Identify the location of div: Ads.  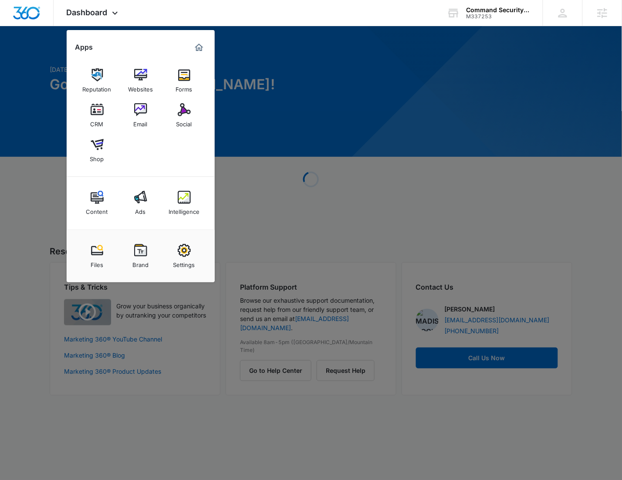
(141, 209).